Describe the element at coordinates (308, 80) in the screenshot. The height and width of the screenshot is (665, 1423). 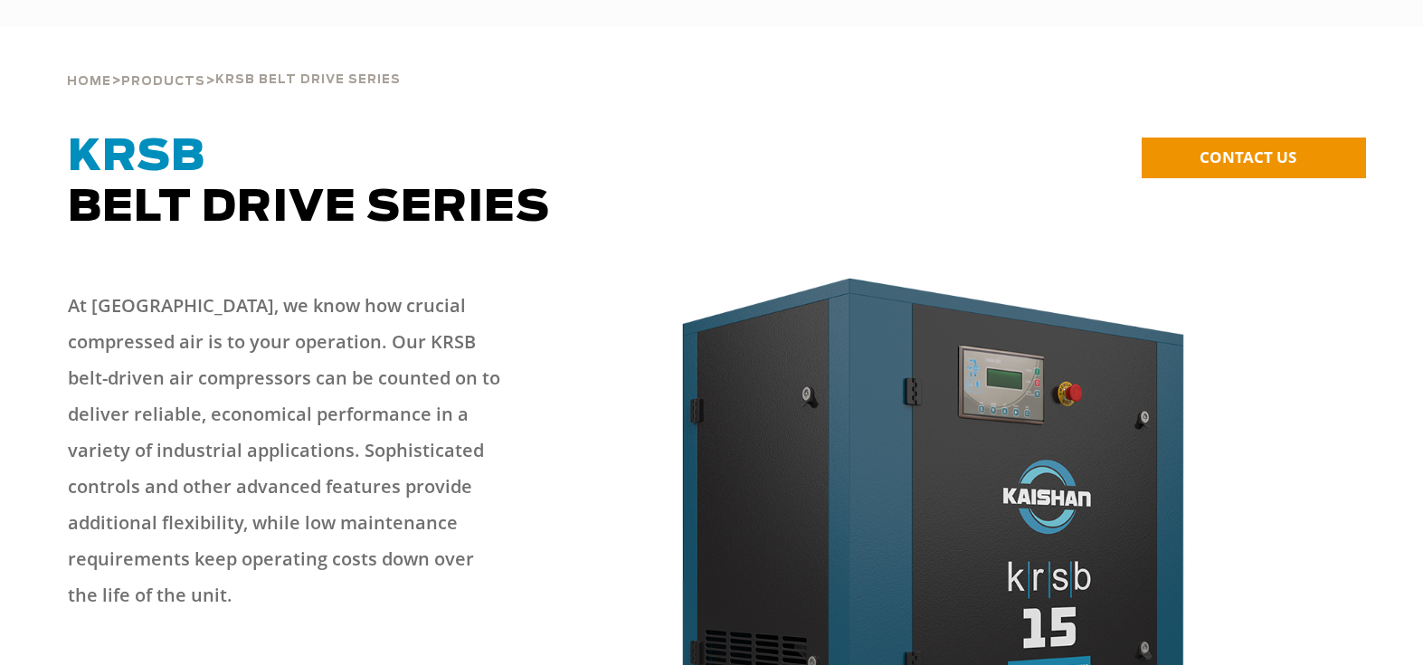
I see `span: krsb belt drive series` at that location.